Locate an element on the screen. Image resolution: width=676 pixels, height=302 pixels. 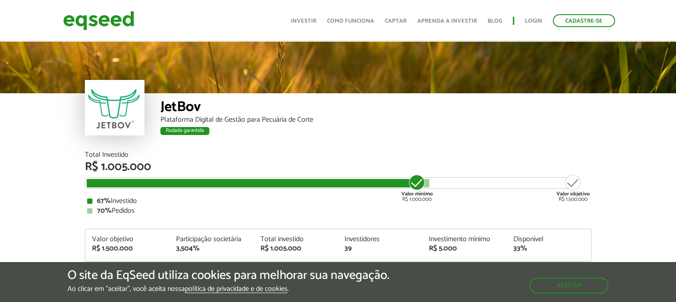
div: Rodada garantida is located at coordinates (185, 131).